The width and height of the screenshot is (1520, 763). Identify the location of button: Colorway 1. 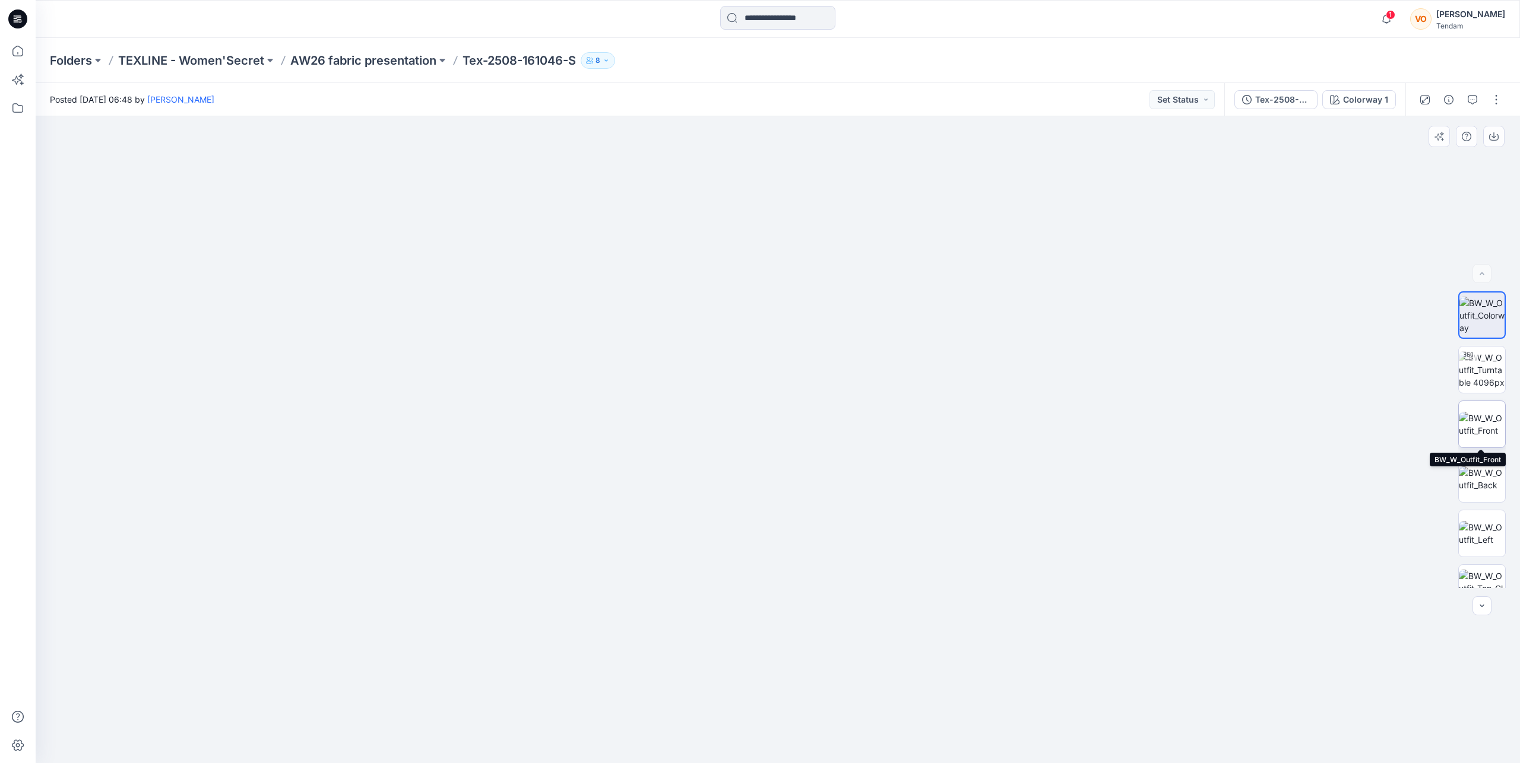
(1359, 100).